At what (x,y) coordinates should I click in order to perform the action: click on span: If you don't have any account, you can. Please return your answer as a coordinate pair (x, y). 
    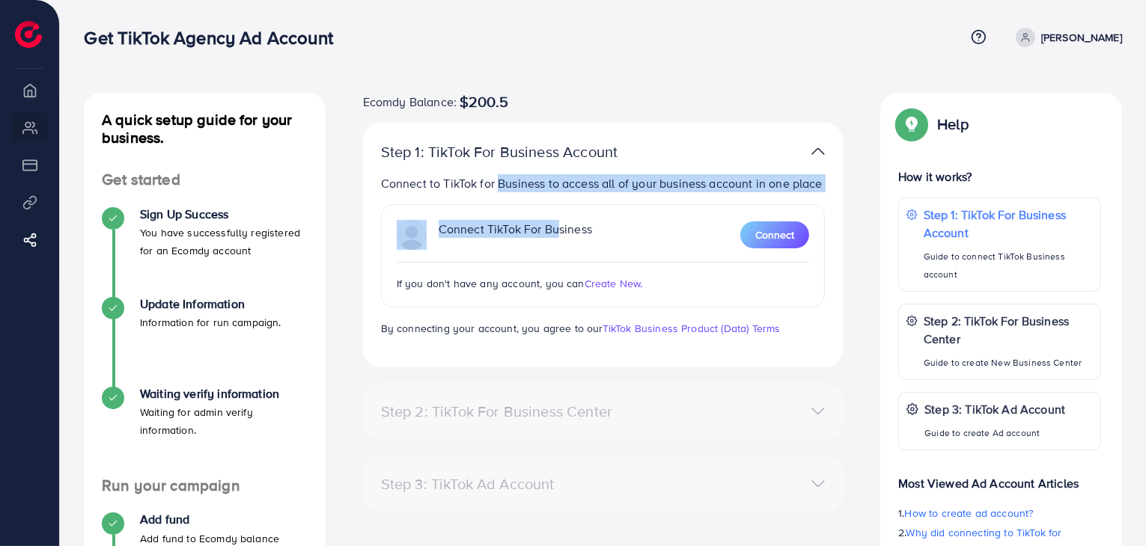
    Looking at the image, I should click on (490, 284).